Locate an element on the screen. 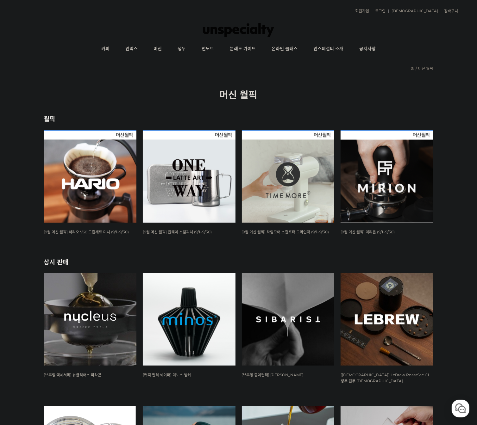  img: 언스페셜티 몰 is located at coordinates (238, 30).